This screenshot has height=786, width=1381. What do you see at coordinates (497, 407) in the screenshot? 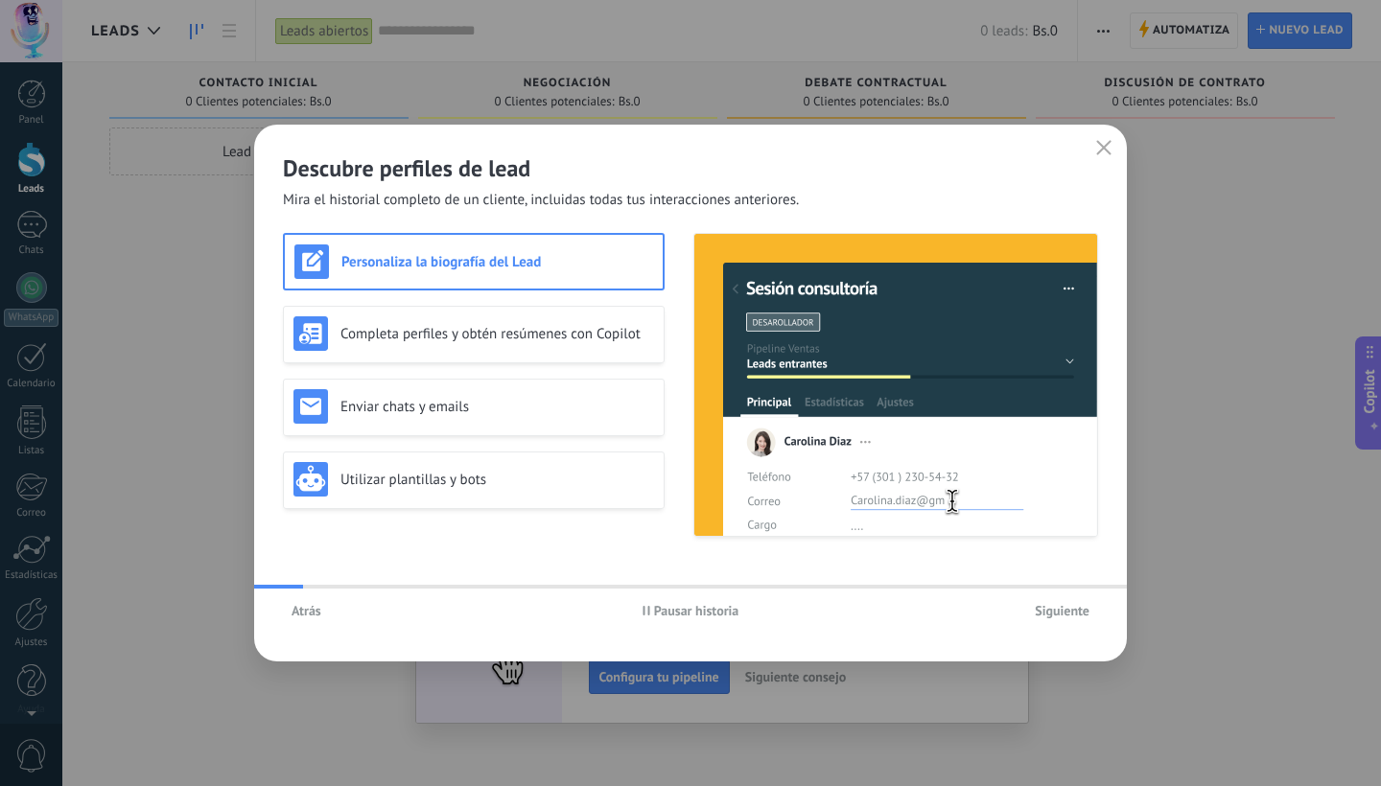
I see `h3: Enviar chats y emails` at bounding box center [497, 407].